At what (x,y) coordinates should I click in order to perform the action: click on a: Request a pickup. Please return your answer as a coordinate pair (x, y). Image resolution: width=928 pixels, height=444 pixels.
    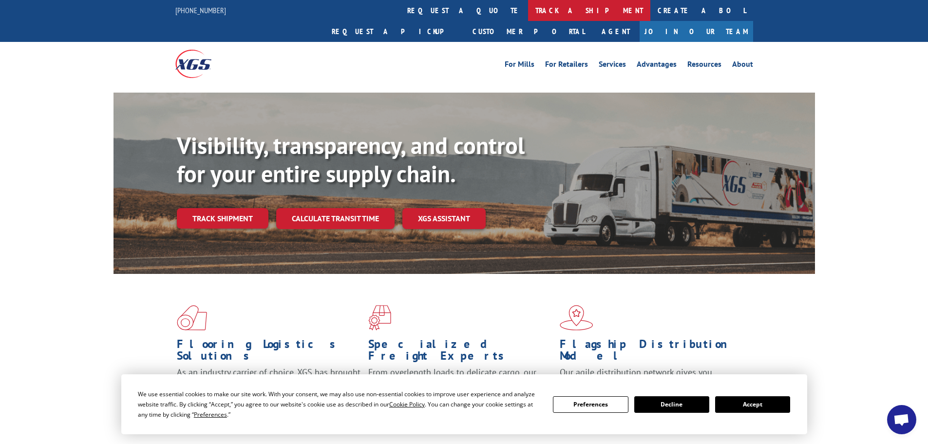
    Looking at the image, I should click on (395, 31).